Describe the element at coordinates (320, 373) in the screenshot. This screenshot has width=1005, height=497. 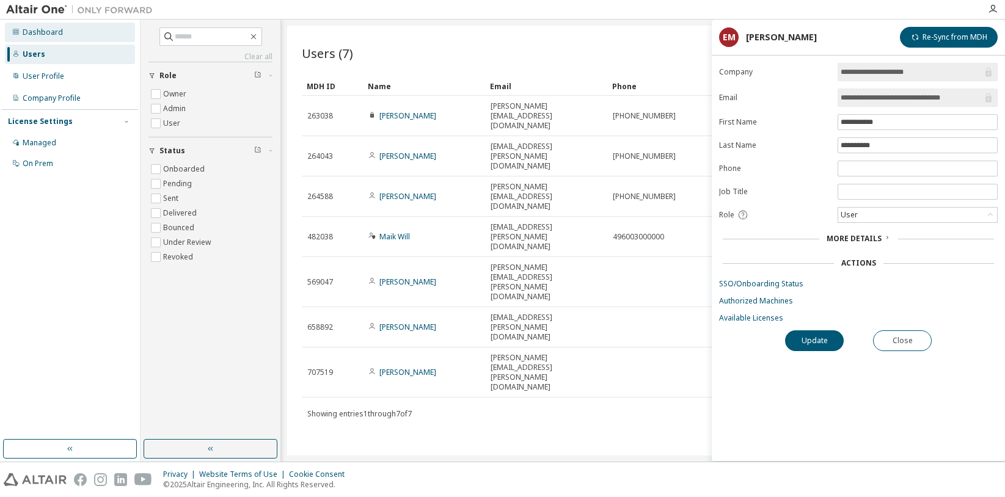
I see `span: 707519` at that location.